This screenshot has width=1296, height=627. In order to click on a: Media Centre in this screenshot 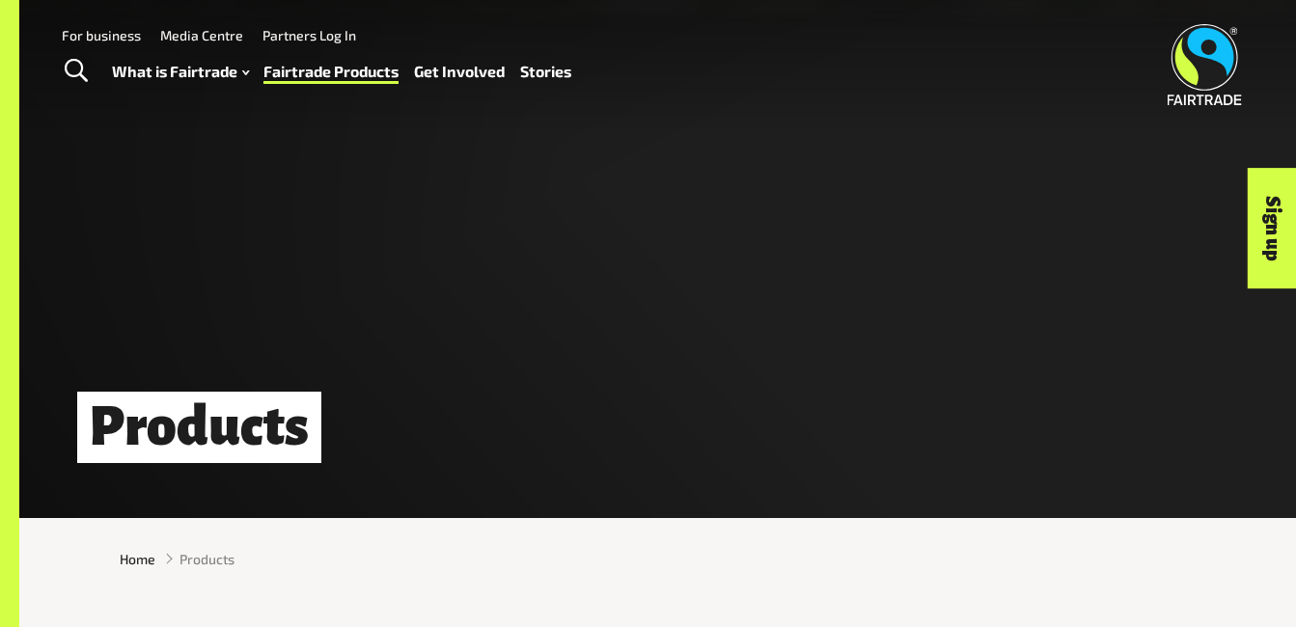, I will do `click(202, 35)`.